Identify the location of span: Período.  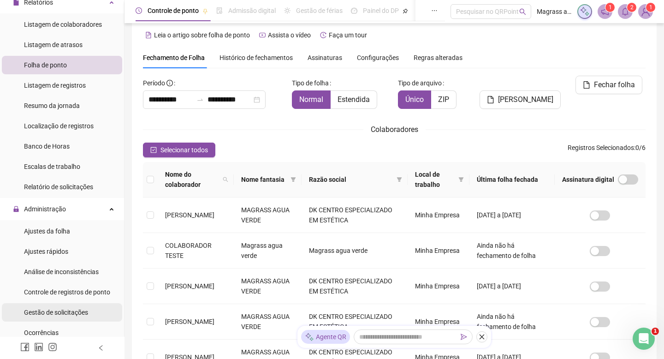
(154, 83).